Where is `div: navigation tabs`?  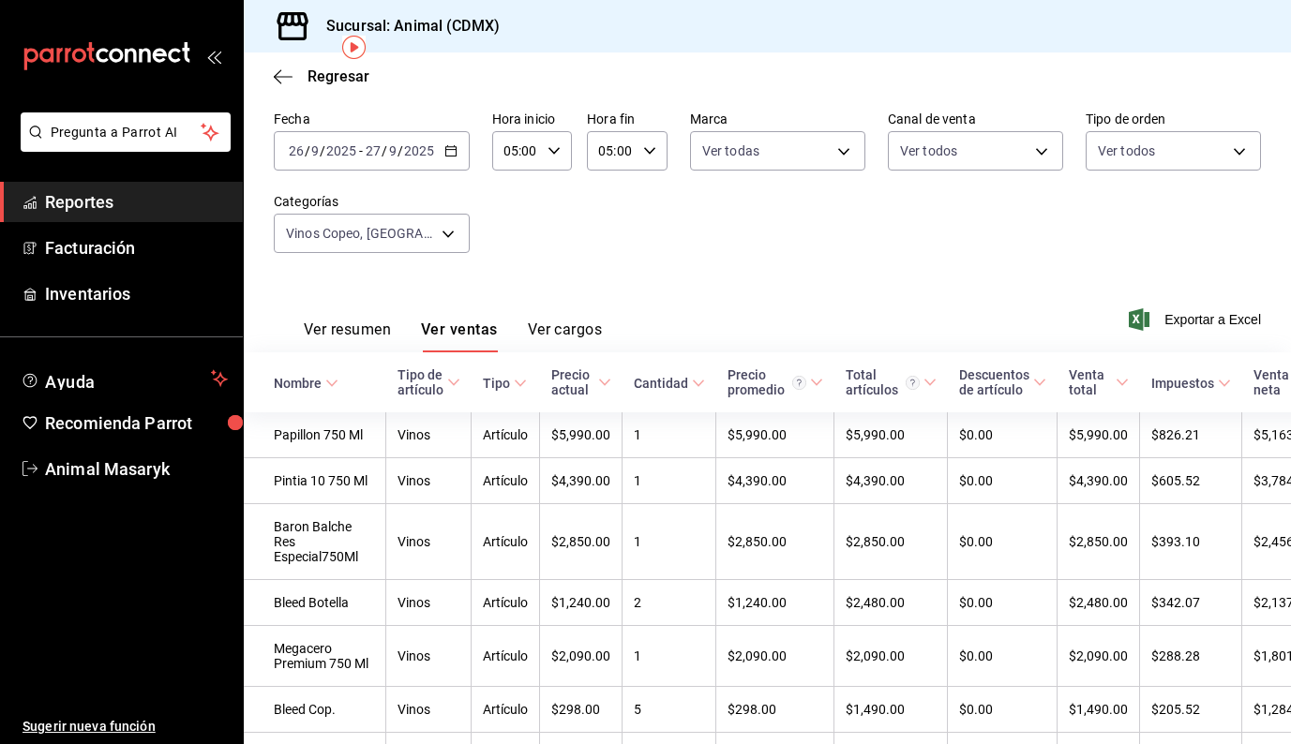
div: navigation tabs is located at coordinates (453, 337).